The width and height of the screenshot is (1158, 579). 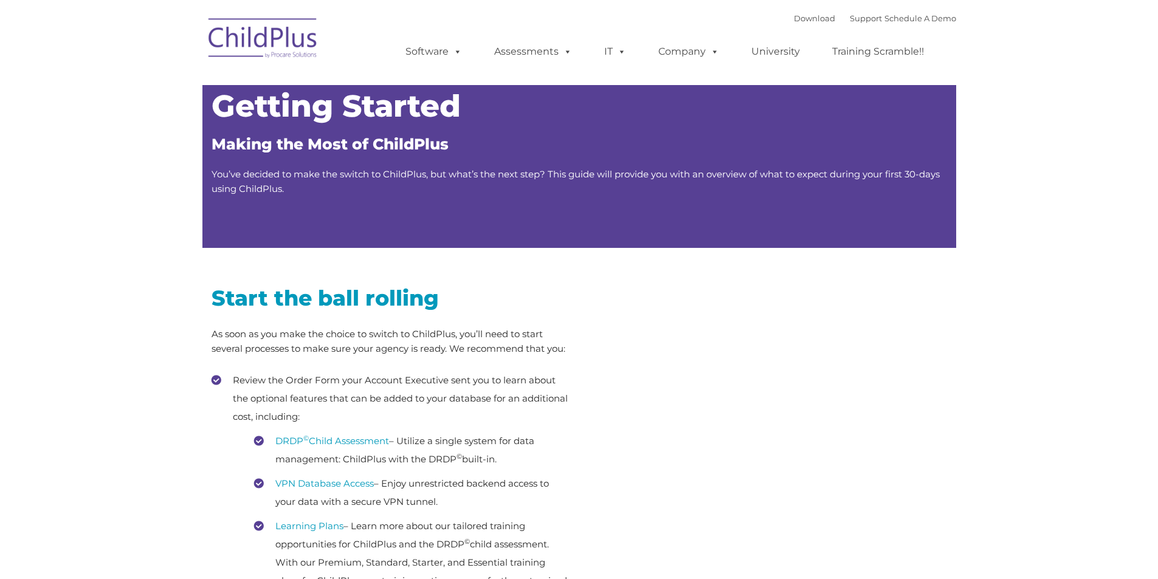 I want to click on li: – Utilize a single system for data management: ChildPlus with the DRDP built-in., so click(x=412, y=451).